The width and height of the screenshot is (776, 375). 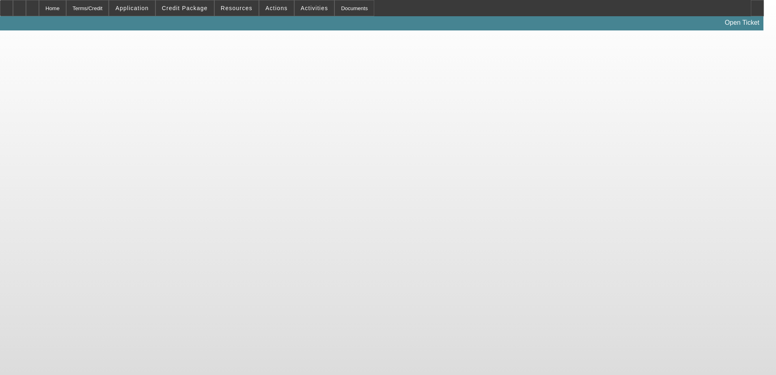 What do you see at coordinates (185, 8) in the screenshot?
I see `button: Credit Package` at bounding box center [185, 8].